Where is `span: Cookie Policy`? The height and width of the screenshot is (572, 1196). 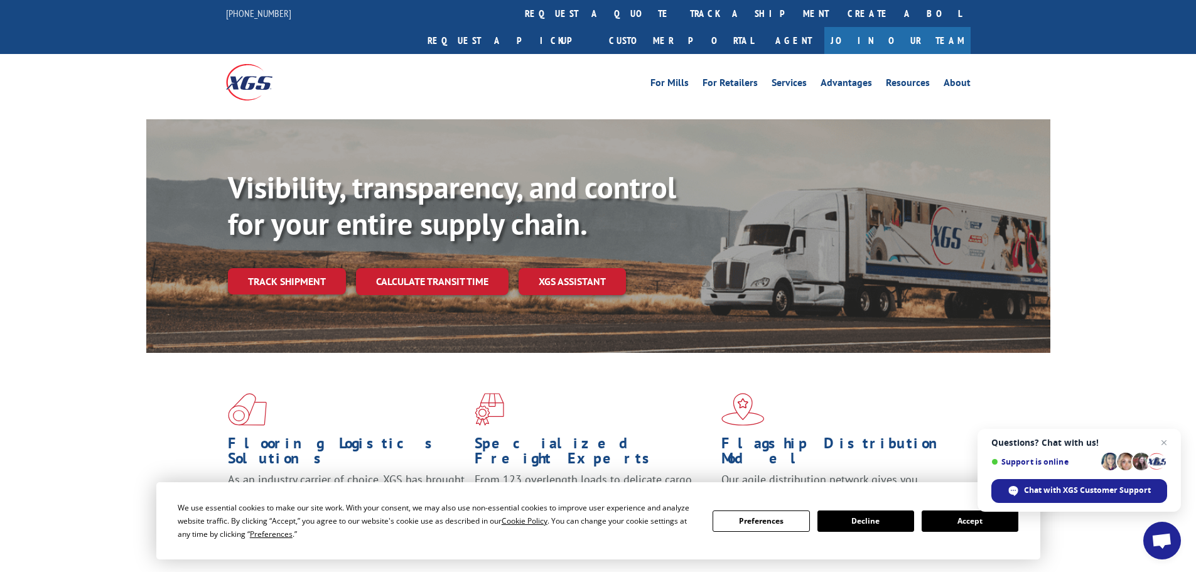
span: Cookie Policy is located at coordinates (524, 521).